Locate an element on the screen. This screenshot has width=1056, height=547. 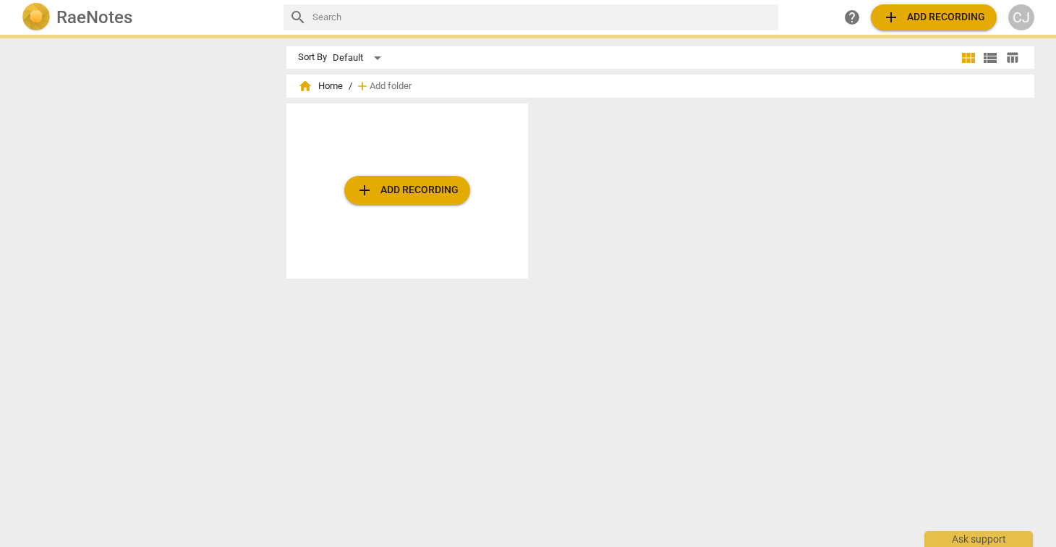
button: Tile view is located at coordinates (968, 58).